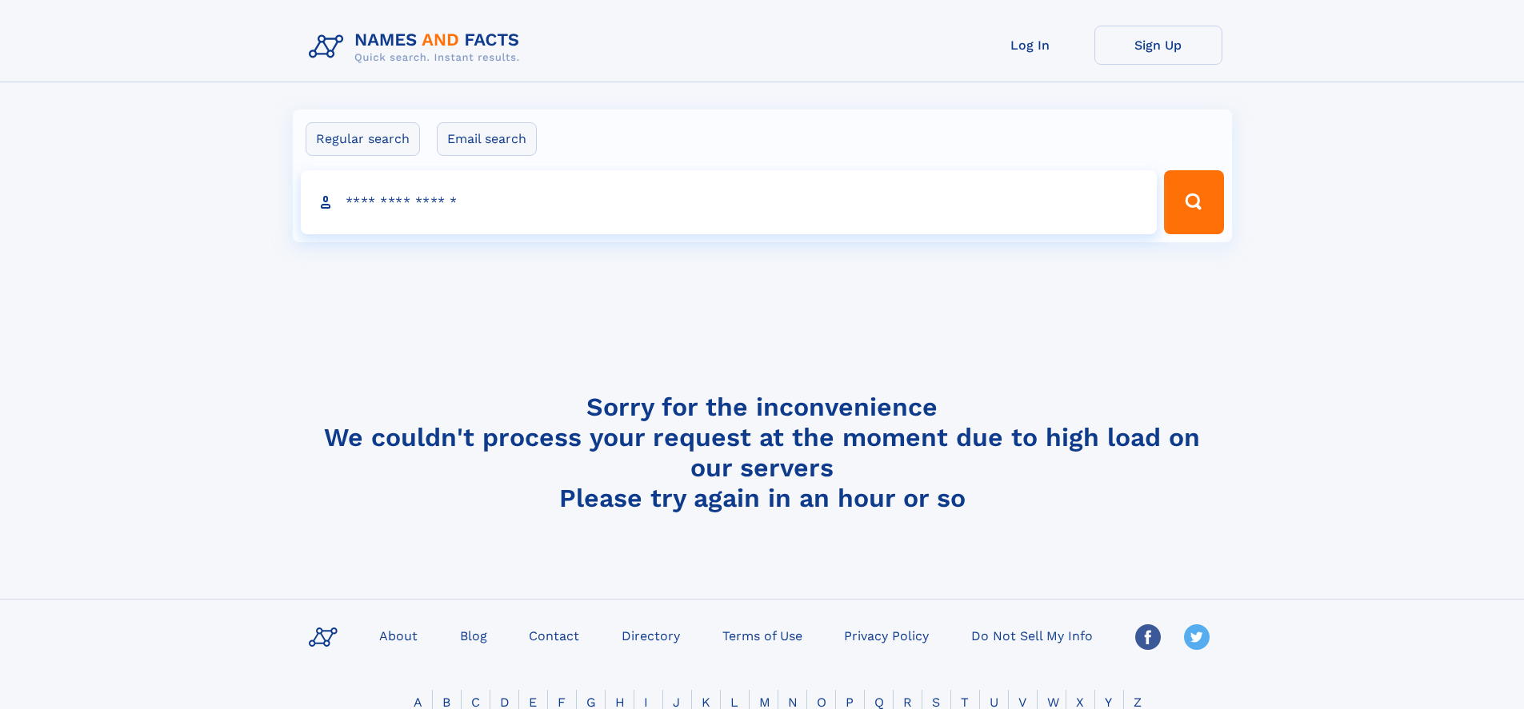  Describe the element at coordinates (886, 635) in the screenshot. I see `a: Privacy Policy` at that location.